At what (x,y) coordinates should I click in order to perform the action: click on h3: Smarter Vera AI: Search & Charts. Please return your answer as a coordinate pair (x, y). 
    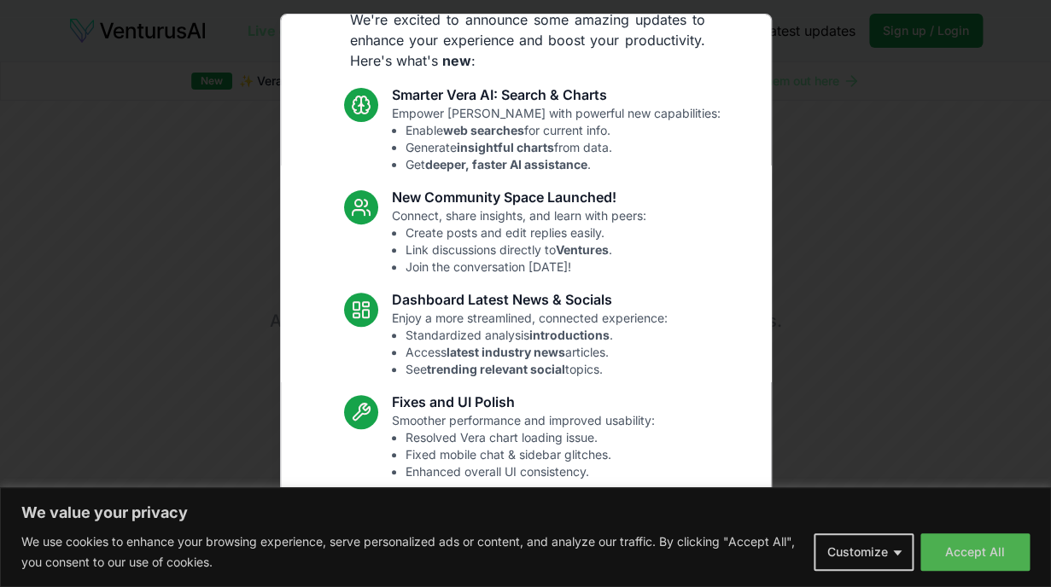
    Looking at the image, I should click on (556, 95).